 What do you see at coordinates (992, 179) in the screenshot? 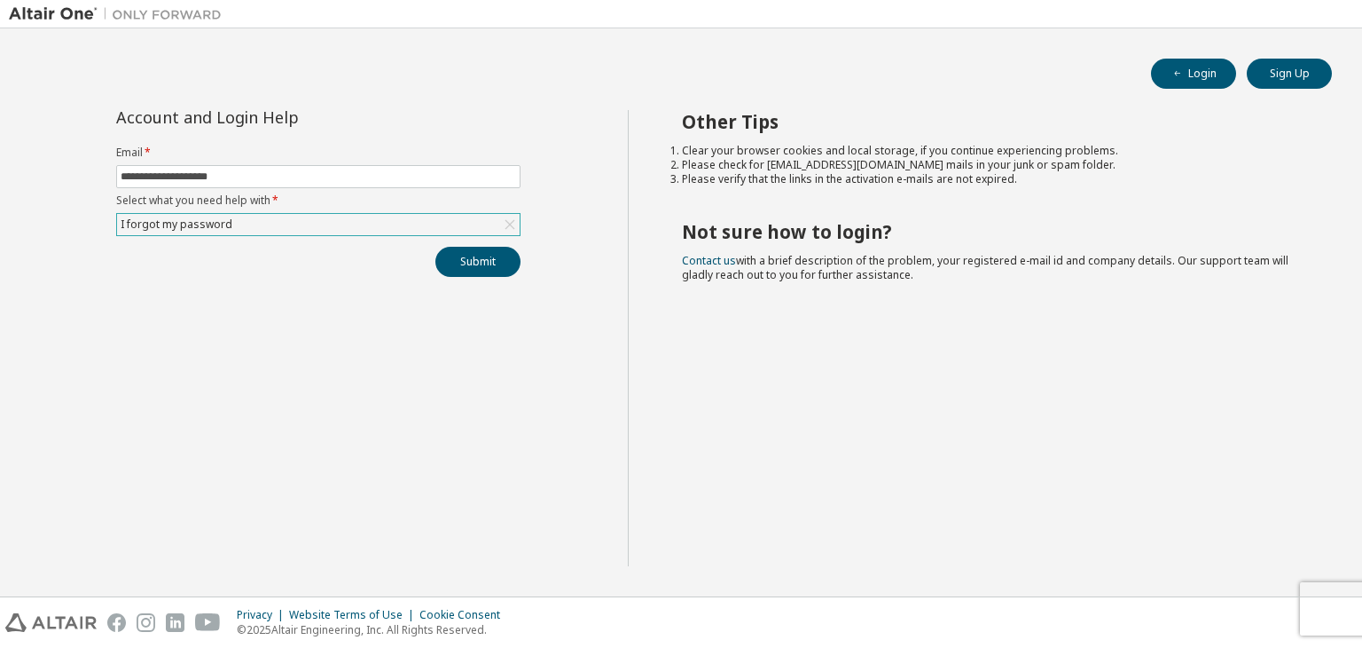
I see `li: Please verify that the links in the activation e-mails are not expired.` at bounding box center [992, 179].